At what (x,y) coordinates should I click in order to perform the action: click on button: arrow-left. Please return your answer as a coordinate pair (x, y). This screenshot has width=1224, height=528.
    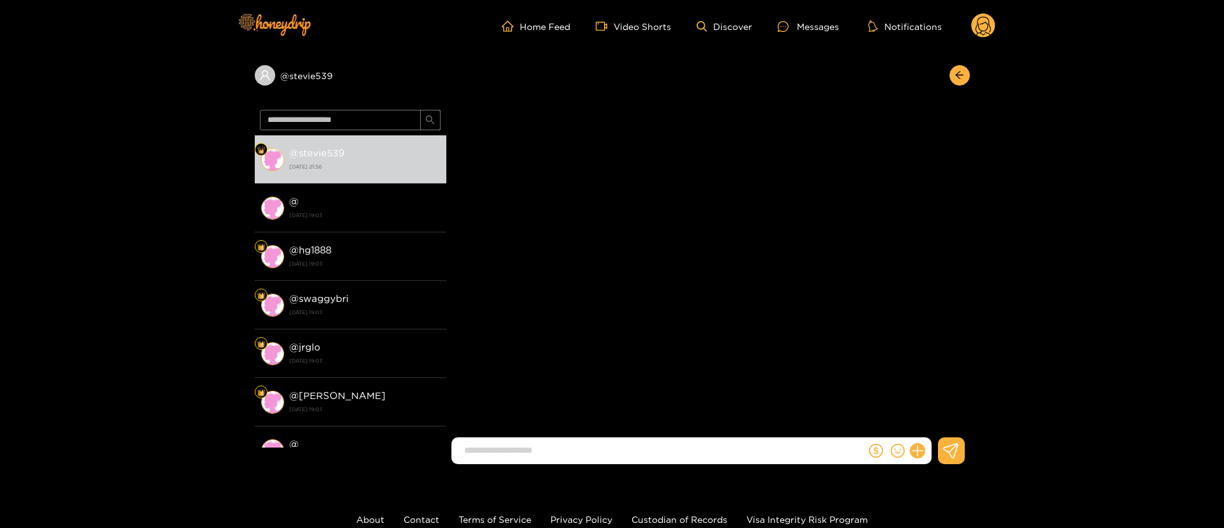
    Looking at the image, I should click on (959, 75).